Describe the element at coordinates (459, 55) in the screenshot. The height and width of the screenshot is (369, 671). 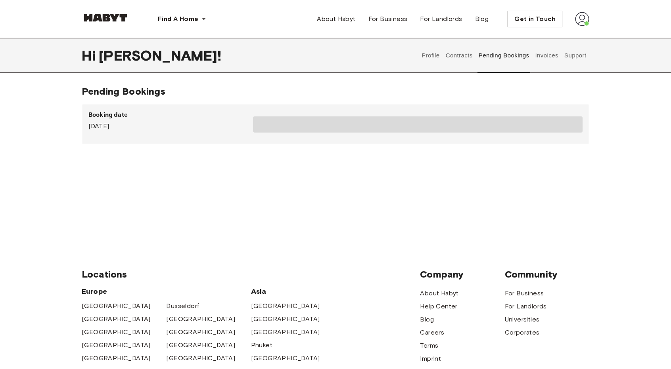
I see `button: Contracts` at that location.